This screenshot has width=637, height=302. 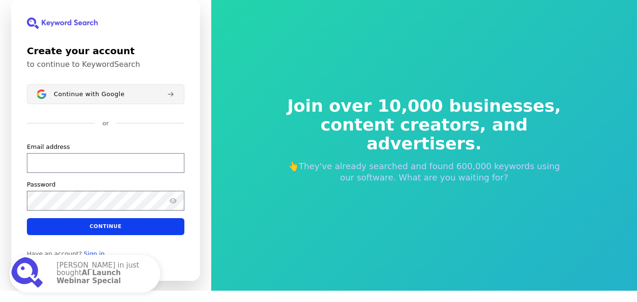 What do you see at coordinates (173, 200) in the screenshot?
I see `button: Show password` at bounding box center [173, 200].